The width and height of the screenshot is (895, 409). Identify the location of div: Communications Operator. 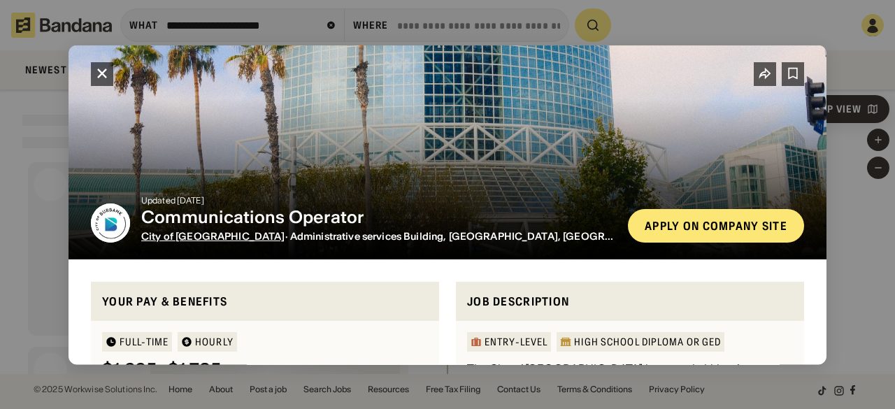
(379, 217).